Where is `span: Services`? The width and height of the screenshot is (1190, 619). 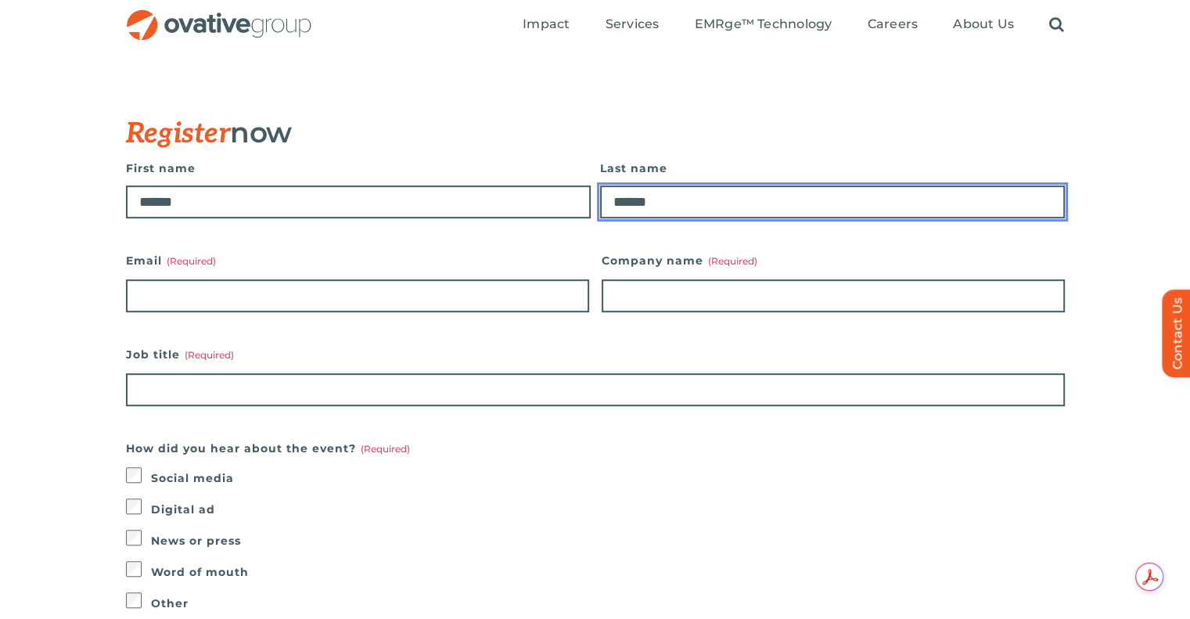 span: Services is located at coordinates (632, 24).